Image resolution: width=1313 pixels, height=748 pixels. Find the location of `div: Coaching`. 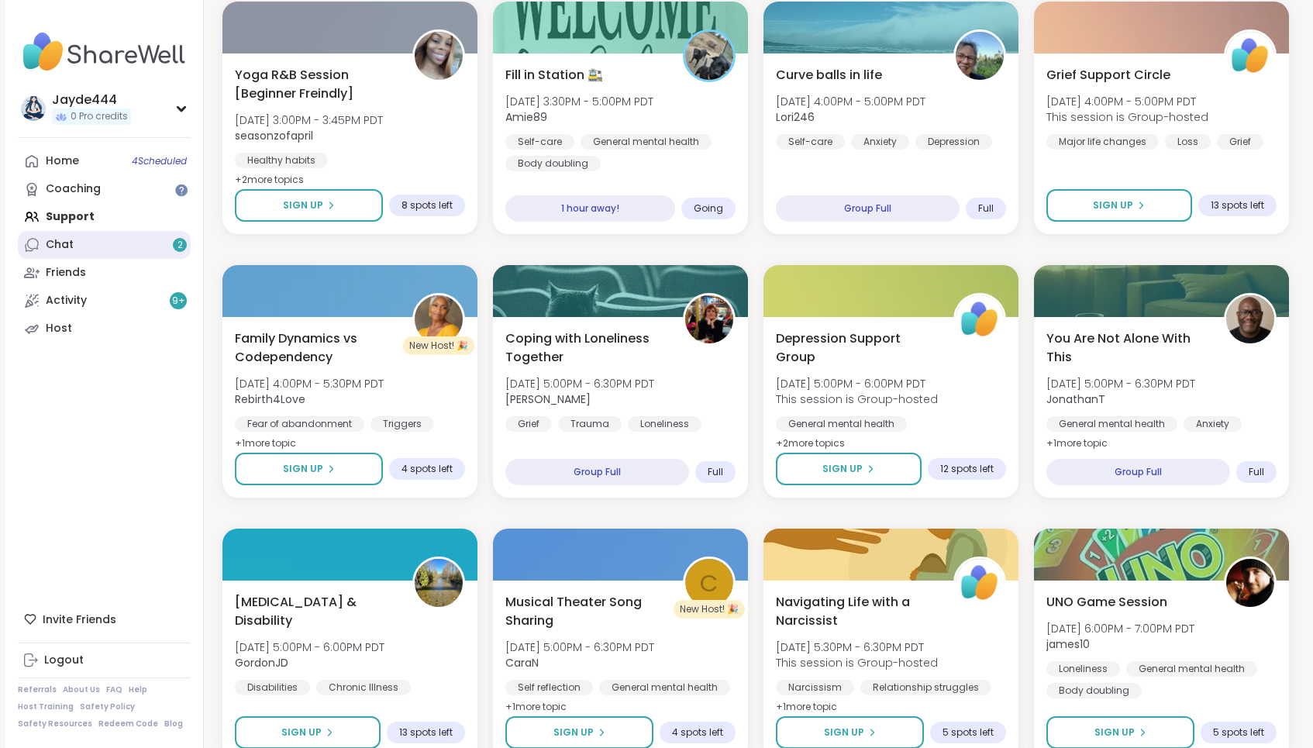

div: Coaching is located at coordinates (73, 189).